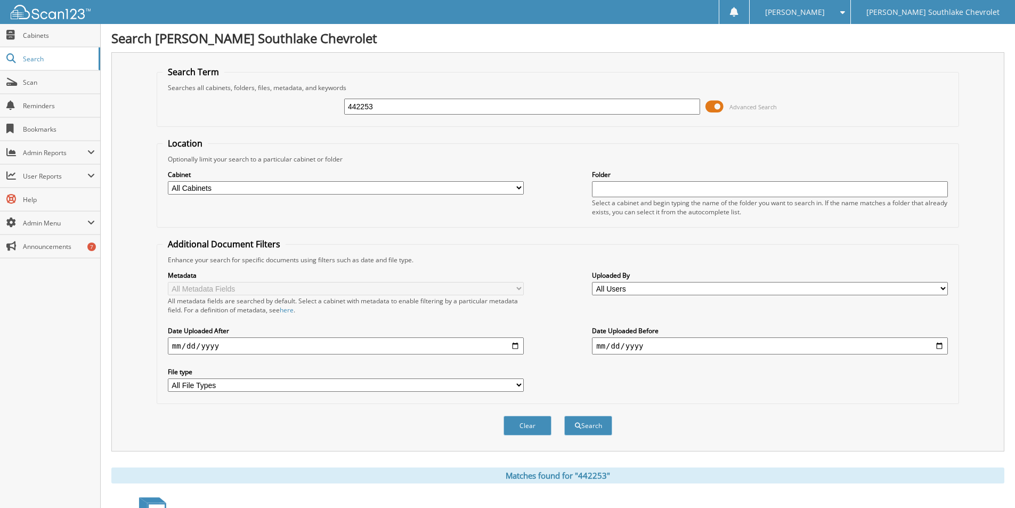  I want to click on input: start, so click(346, 346).